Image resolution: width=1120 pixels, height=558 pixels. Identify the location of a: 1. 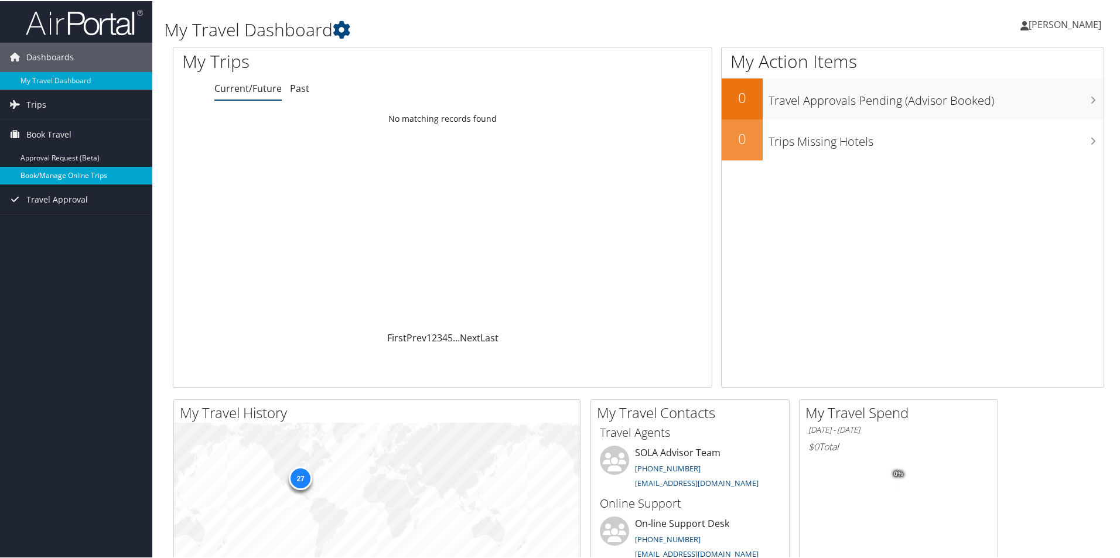
(429, 337).